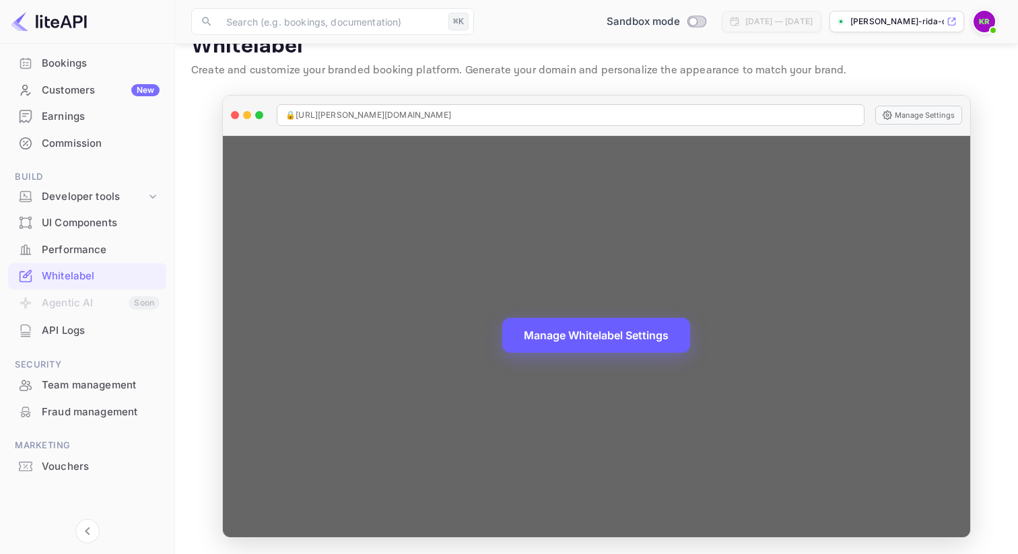 This screenshot has height=554, width=1018. What do you see at coordinates (87, 466) in the screenshot?
I see `a: Vouchers` at bounding box center [87, 466].